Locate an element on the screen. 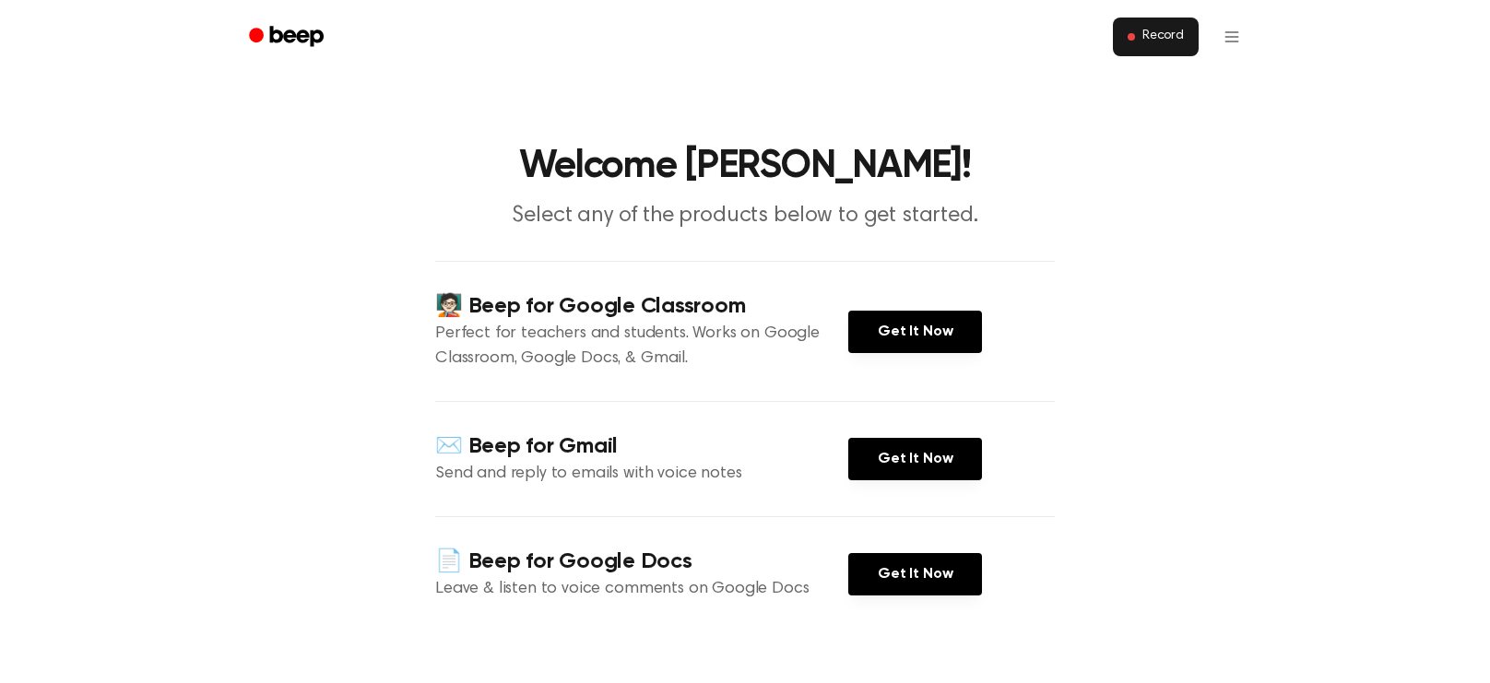 The width and height of the screenshot is (1490, 683). p: Send and reply to emails with voice notes is located at coordinates (642, 474).